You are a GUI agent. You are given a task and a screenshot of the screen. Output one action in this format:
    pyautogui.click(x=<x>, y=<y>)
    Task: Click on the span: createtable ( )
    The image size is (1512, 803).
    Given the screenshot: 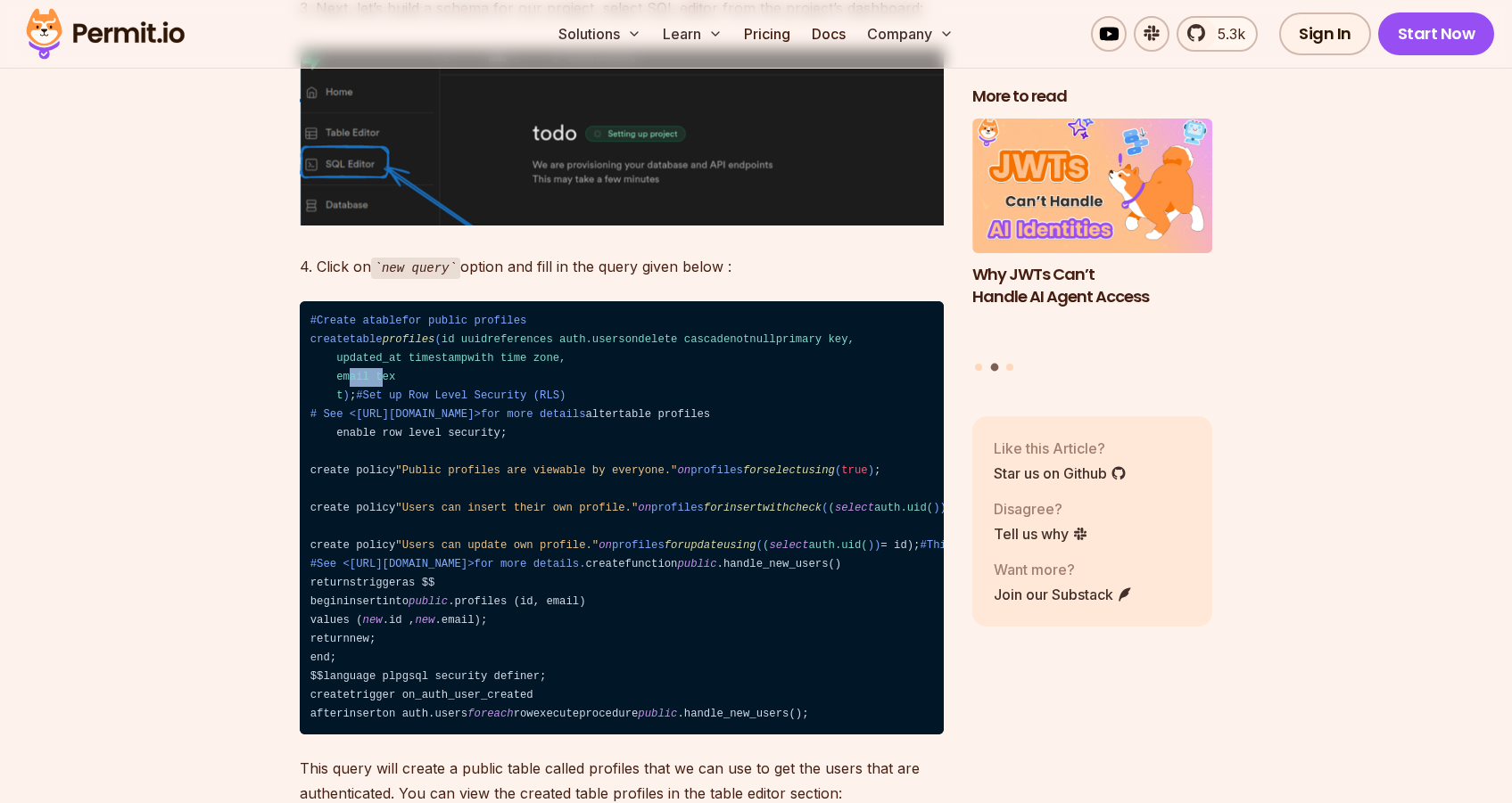 What is the action you would take?
    pyautogui.click(x=582, y=368)
    